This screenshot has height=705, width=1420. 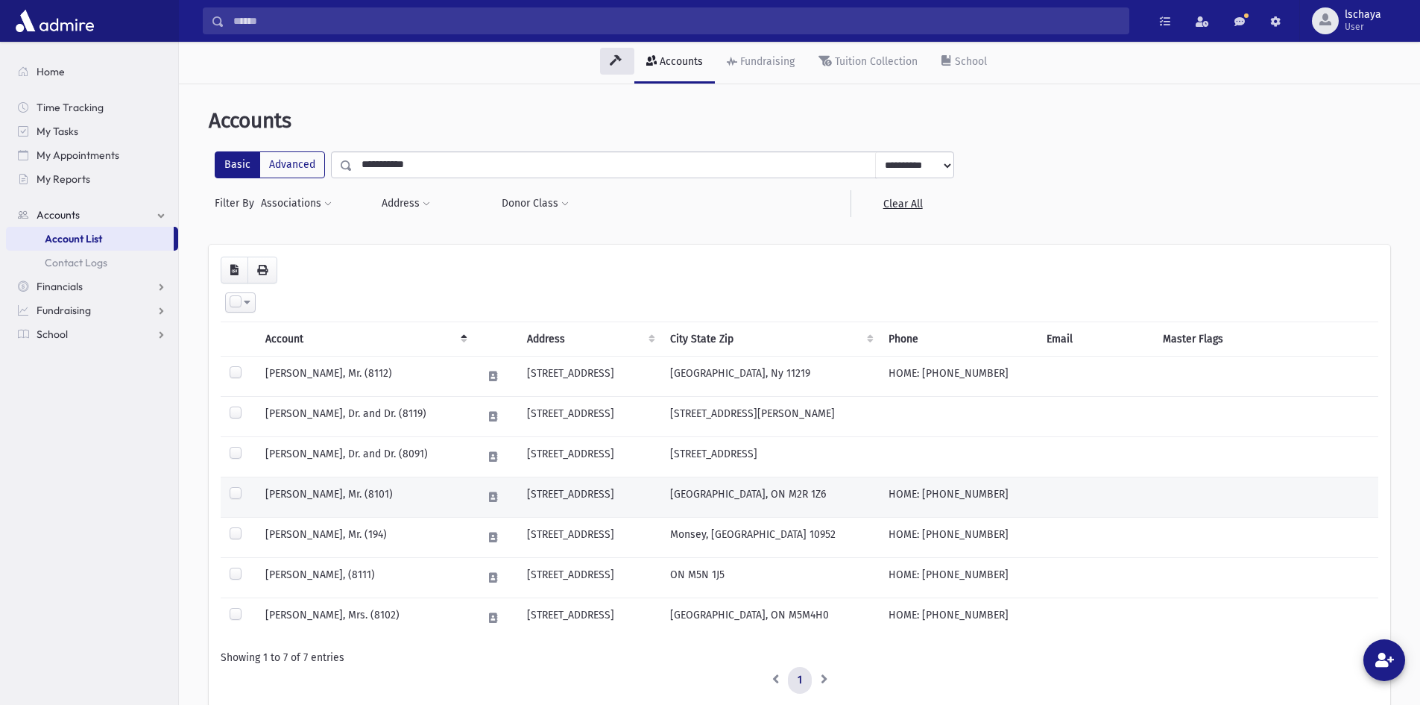 What do you see at coordinates (680, 61) in the screenshot?
I see `div: Accounts` at bounding box center [680, 61].